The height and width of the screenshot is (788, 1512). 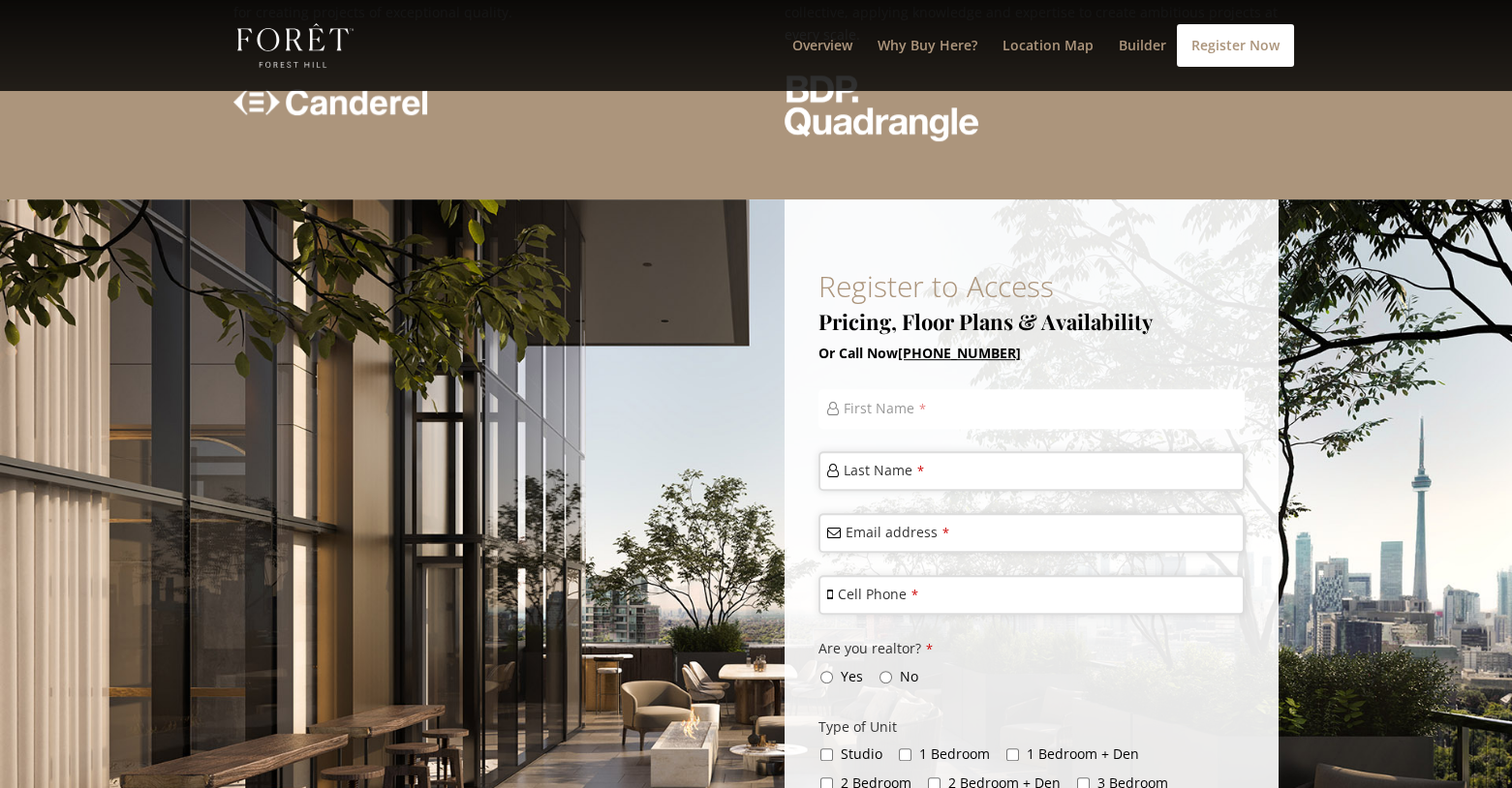 What do you see at coordinates (861, 753) in the screenshot?
I see `span: Studio` at bounding box center [861, 753].